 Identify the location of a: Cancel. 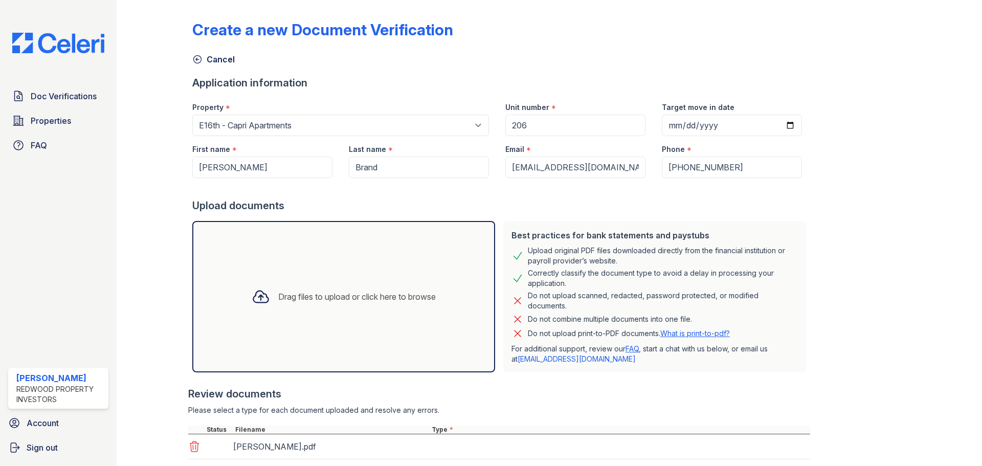
(213, 59).